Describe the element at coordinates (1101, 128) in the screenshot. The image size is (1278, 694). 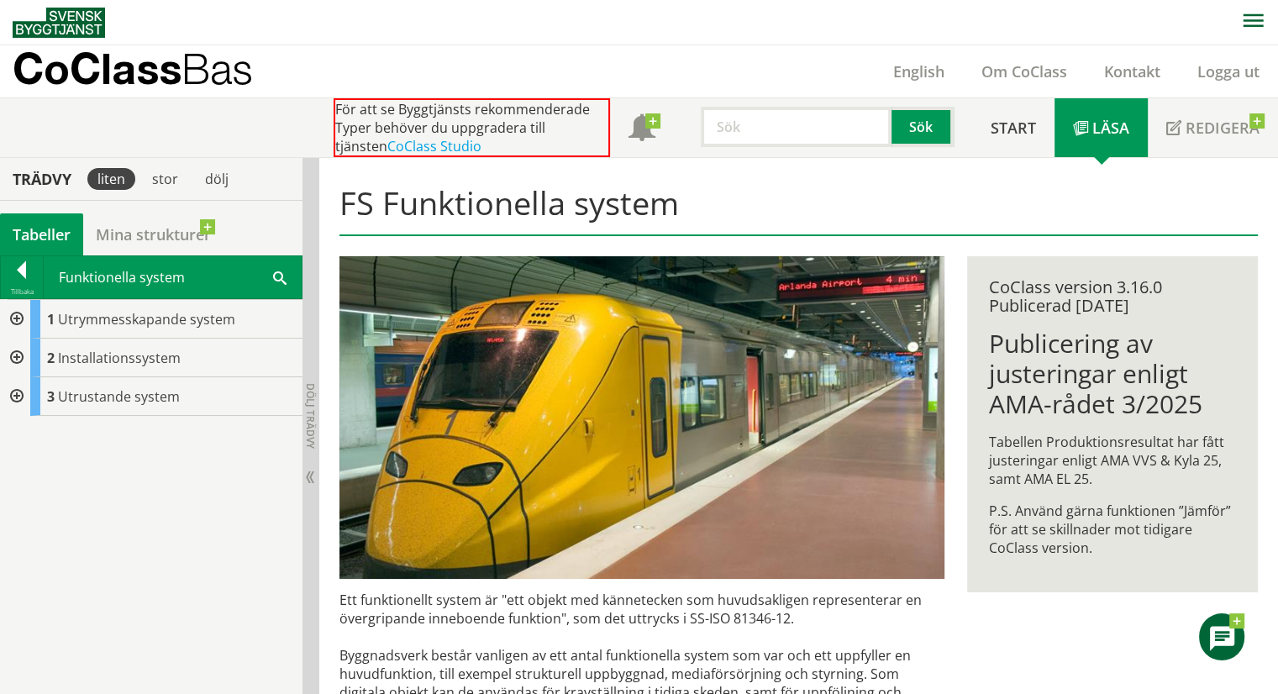
I see `a: Läsa` at that location.